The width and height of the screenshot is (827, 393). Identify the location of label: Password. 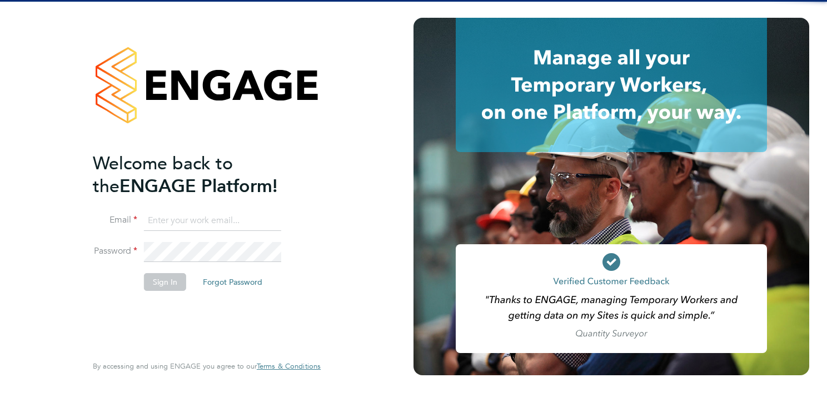
(115, 251).